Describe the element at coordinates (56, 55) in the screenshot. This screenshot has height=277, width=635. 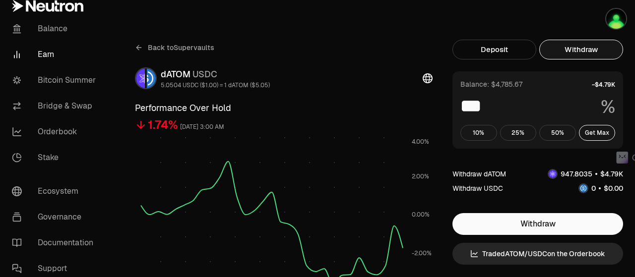
I see `a: Earn` at that location.